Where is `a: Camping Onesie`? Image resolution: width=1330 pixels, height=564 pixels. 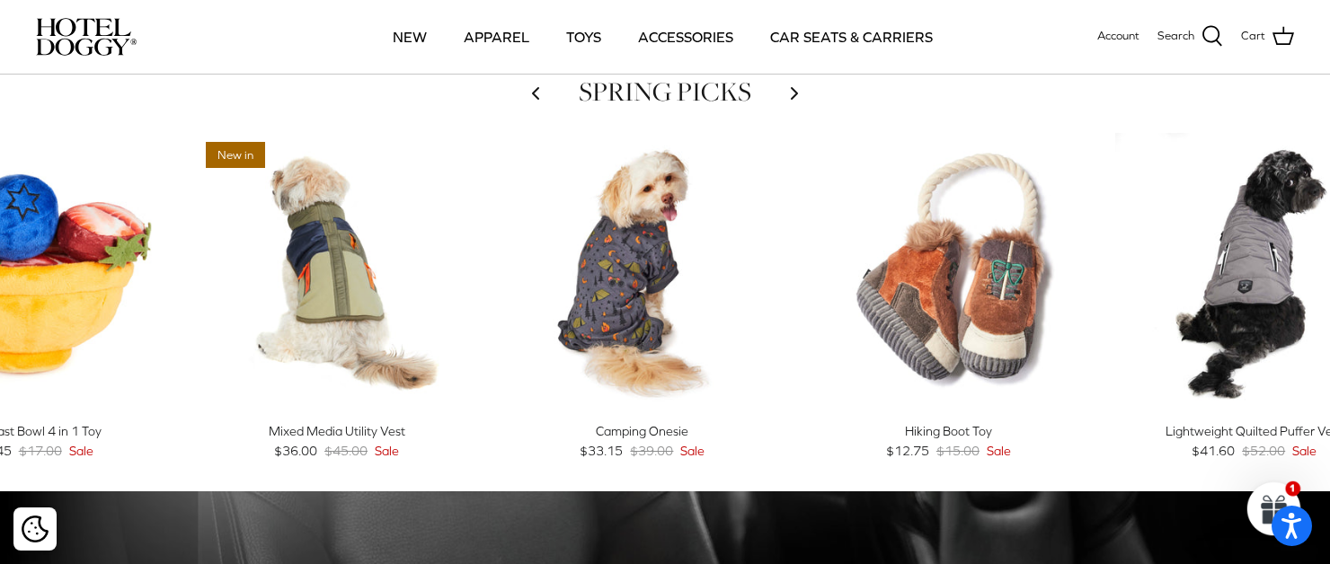 a: Camping Onesie is located at coordinates (642, 272).